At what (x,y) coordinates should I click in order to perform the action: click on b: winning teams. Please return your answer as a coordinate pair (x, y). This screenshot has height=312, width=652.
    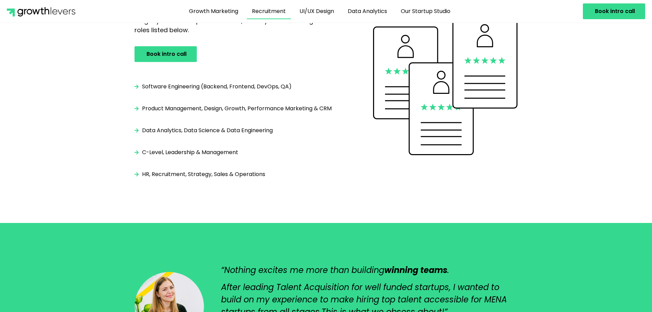
    Looking at the image, I should click on (416, 270).